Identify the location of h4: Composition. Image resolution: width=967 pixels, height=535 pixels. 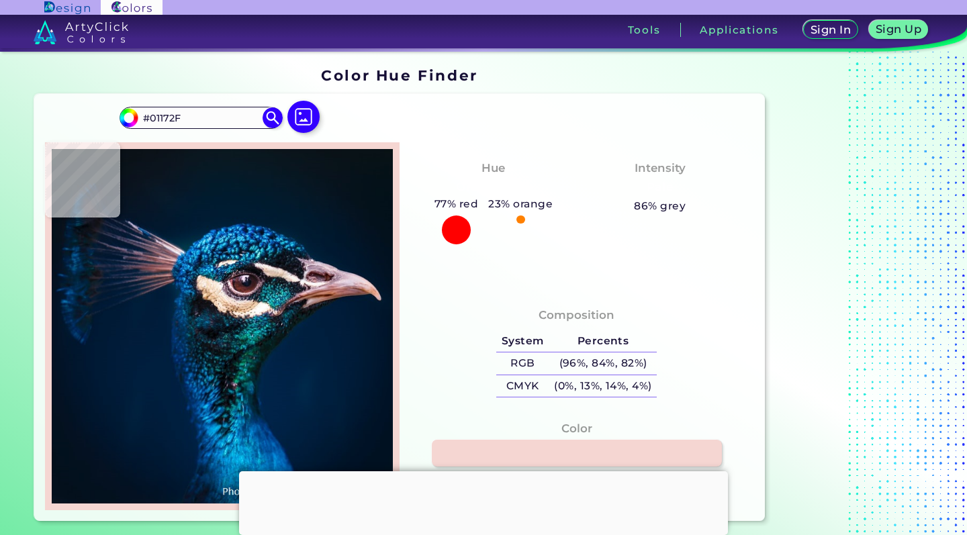
(576, 315).